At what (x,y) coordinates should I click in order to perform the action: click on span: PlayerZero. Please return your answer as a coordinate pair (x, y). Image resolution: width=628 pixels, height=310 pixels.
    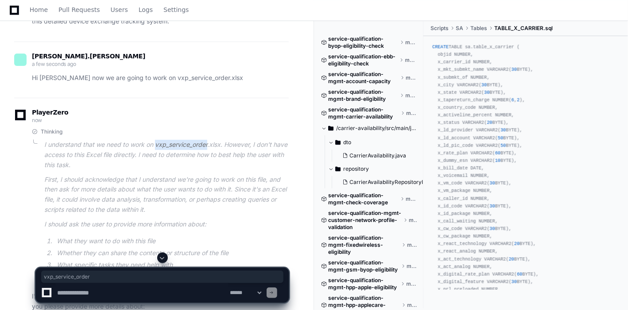
    Looking at the image, I should click on (50, 112).